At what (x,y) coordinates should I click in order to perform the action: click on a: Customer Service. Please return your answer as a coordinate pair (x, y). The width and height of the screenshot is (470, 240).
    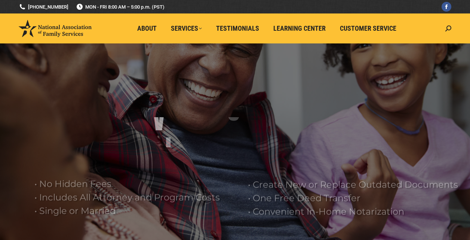
    Looking at the image, I should click on (368, 28).